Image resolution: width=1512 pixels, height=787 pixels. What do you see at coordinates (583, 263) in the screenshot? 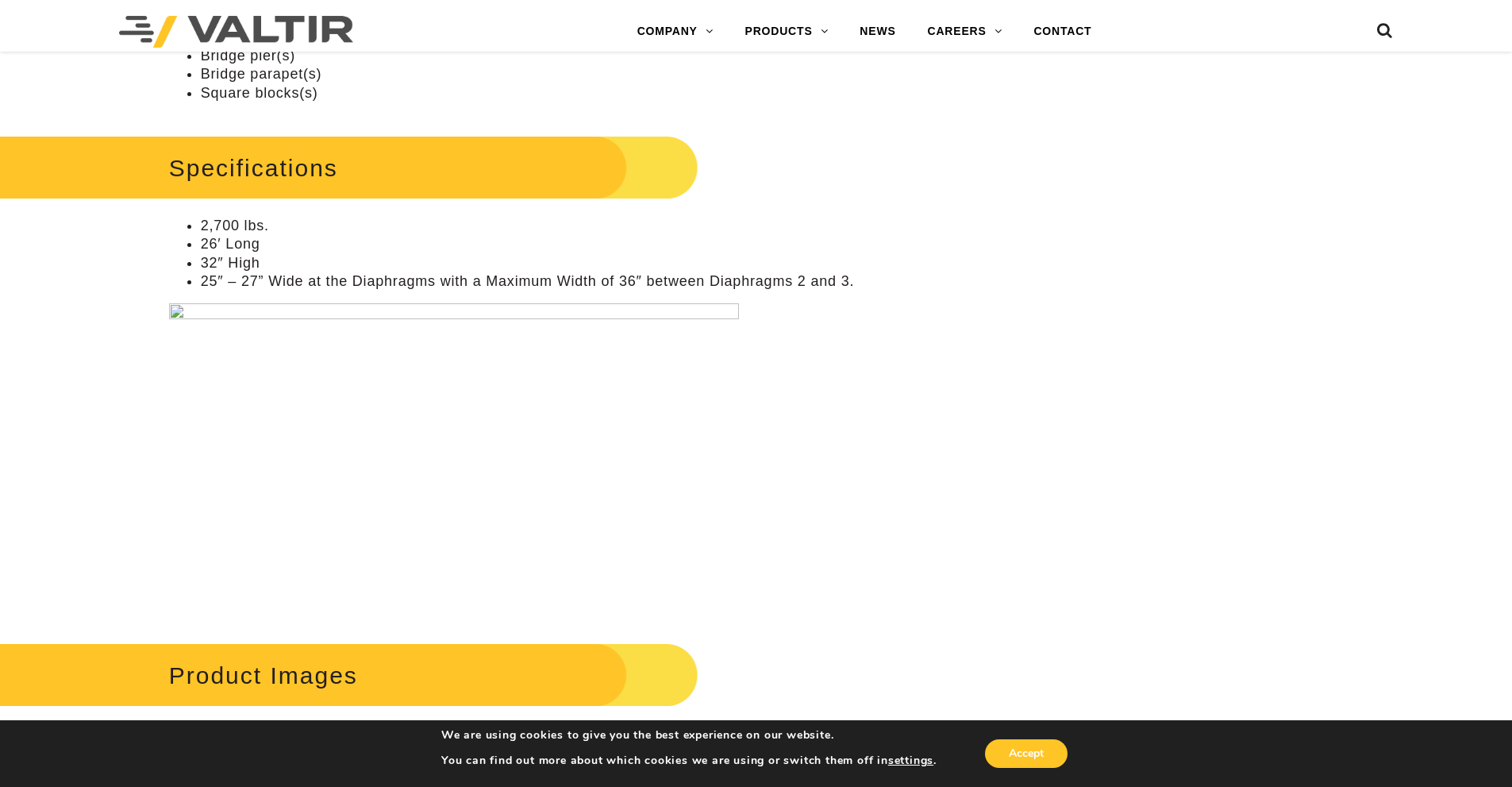
I see `li: 32″ High` at bounding box center [583, 263].